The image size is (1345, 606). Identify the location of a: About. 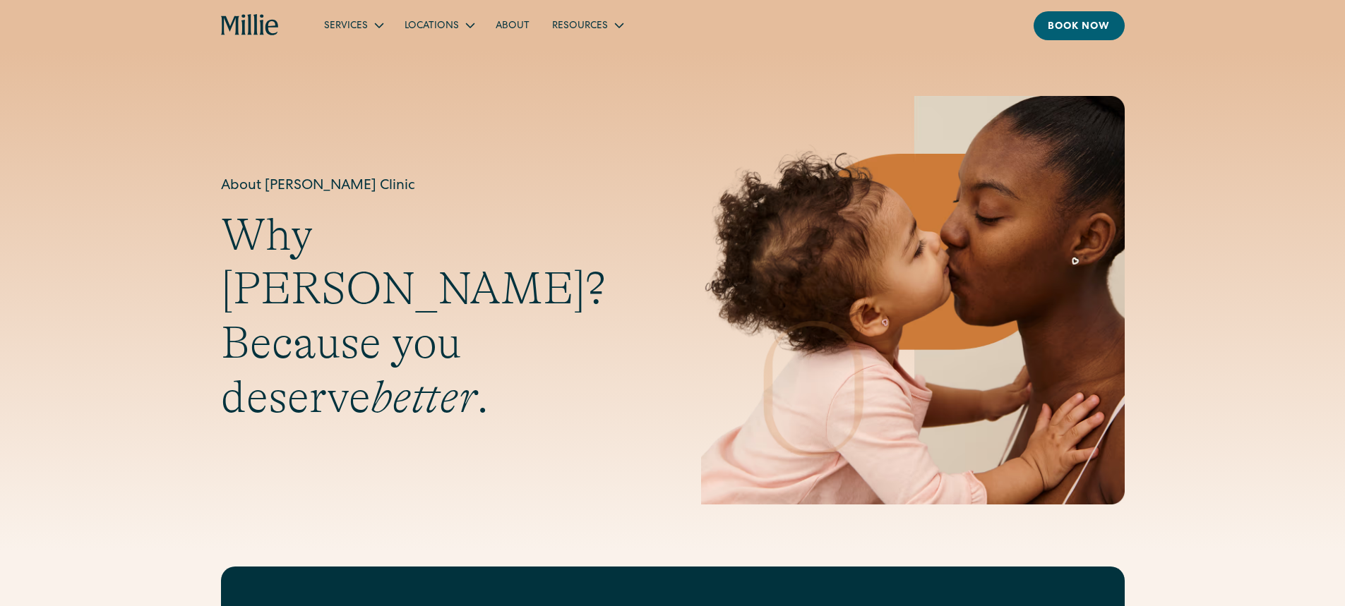
(513, 25).